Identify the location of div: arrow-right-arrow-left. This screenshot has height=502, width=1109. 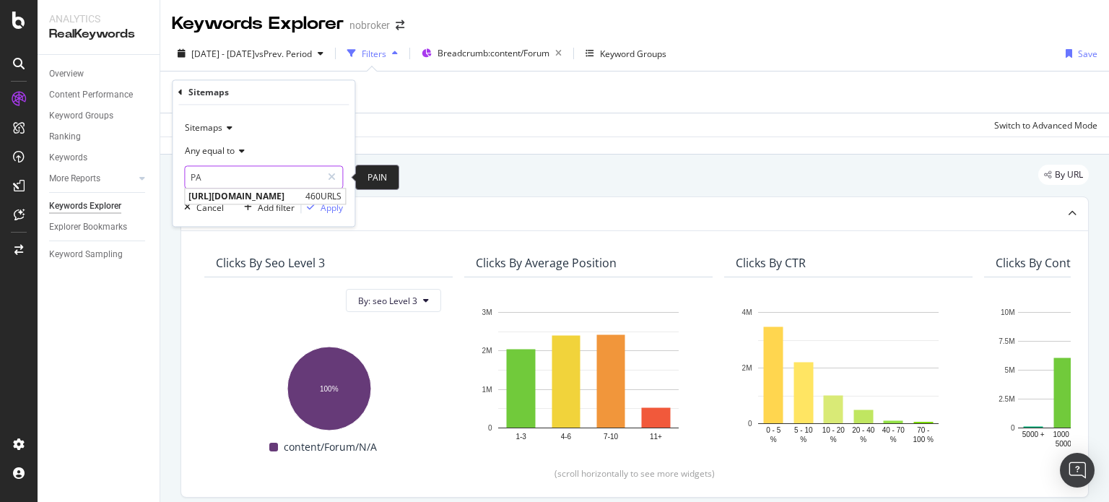
(400, 25).